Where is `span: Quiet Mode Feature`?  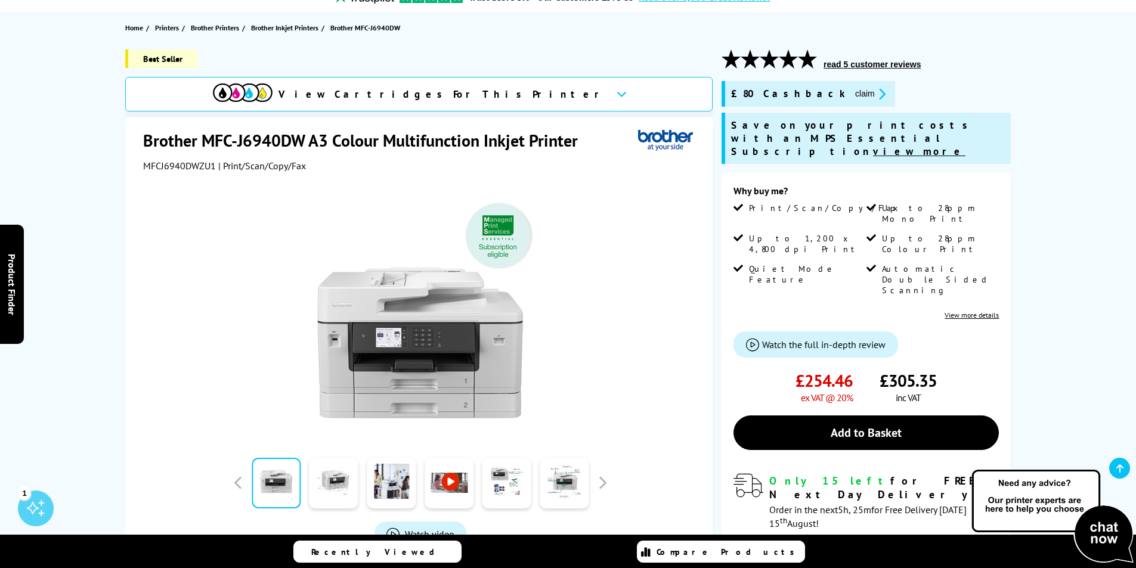
span: Quiet Mode Feature is located at coordinates (806, 274).